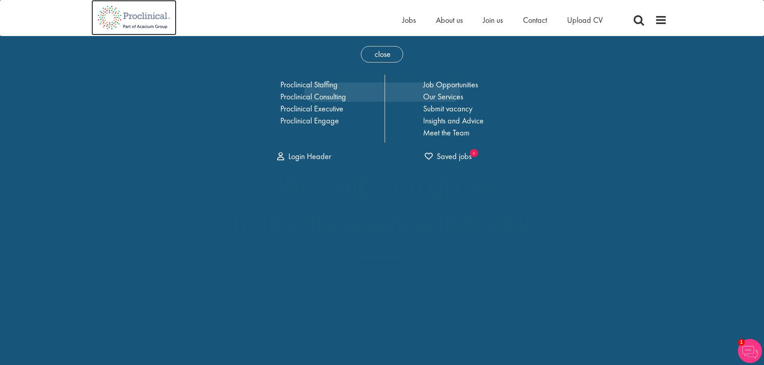 Image resolution: width=764 pixels, height=365 pixels. I want to click on span: close, so click(382, 54).